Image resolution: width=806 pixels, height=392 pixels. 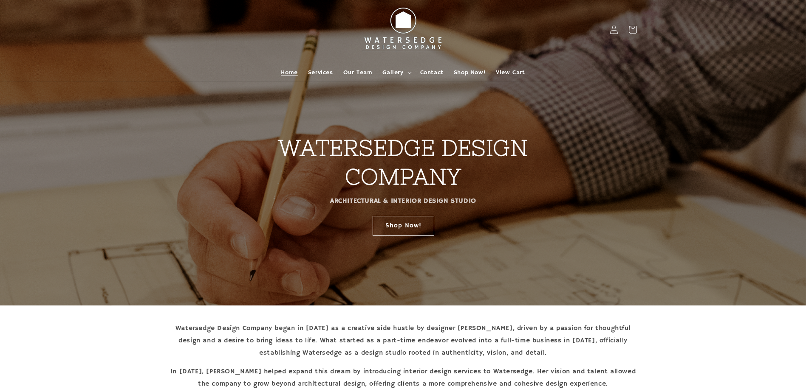 I want to click on span: View Cart, so click(x=510, y=73).